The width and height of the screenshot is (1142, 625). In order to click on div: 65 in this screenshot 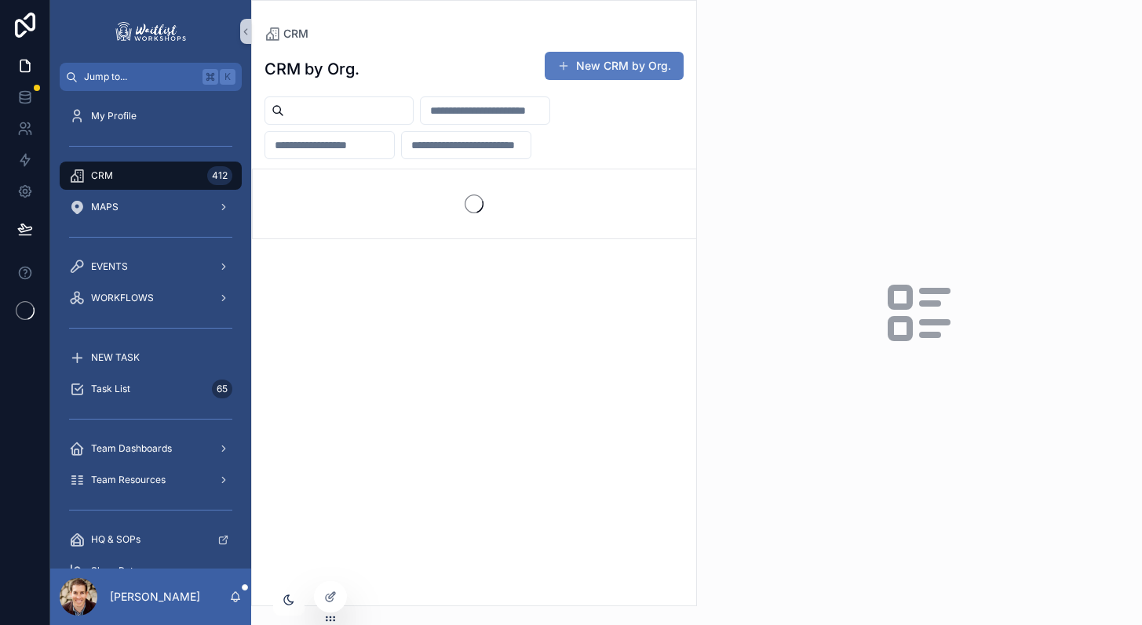, I will do `click(222, 389)`.